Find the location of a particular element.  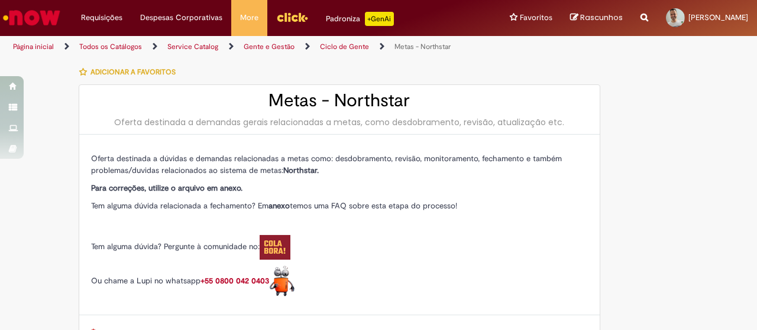

span: Ou chame a Lupi no whatsapp is located at coordinates (193, 281).